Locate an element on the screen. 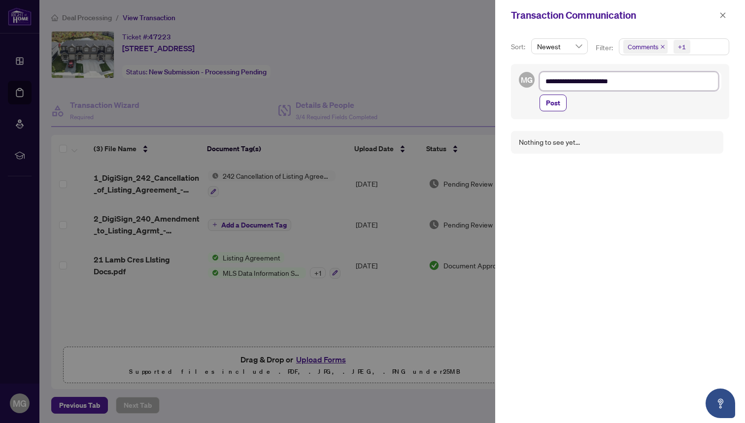 The width and height of the screenshot is (745, 423). div: Nothing to see yet... is located at coordinates (550, 142).